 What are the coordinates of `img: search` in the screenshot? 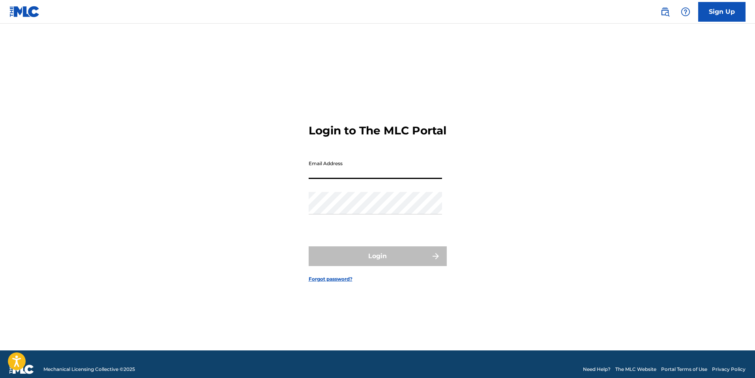 It's located at (665, 12).